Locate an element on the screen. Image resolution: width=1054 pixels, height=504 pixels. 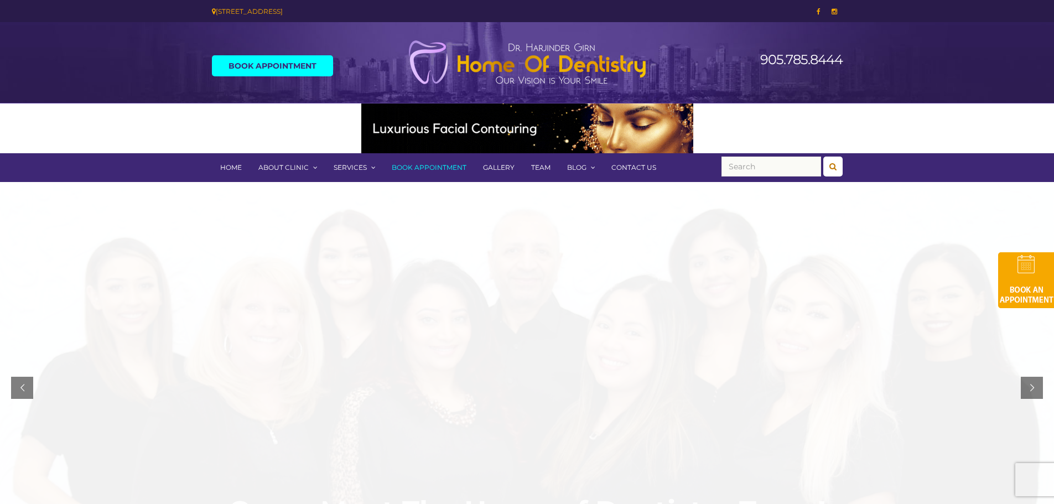
a: Gallery is located at coordinates (498, 168).